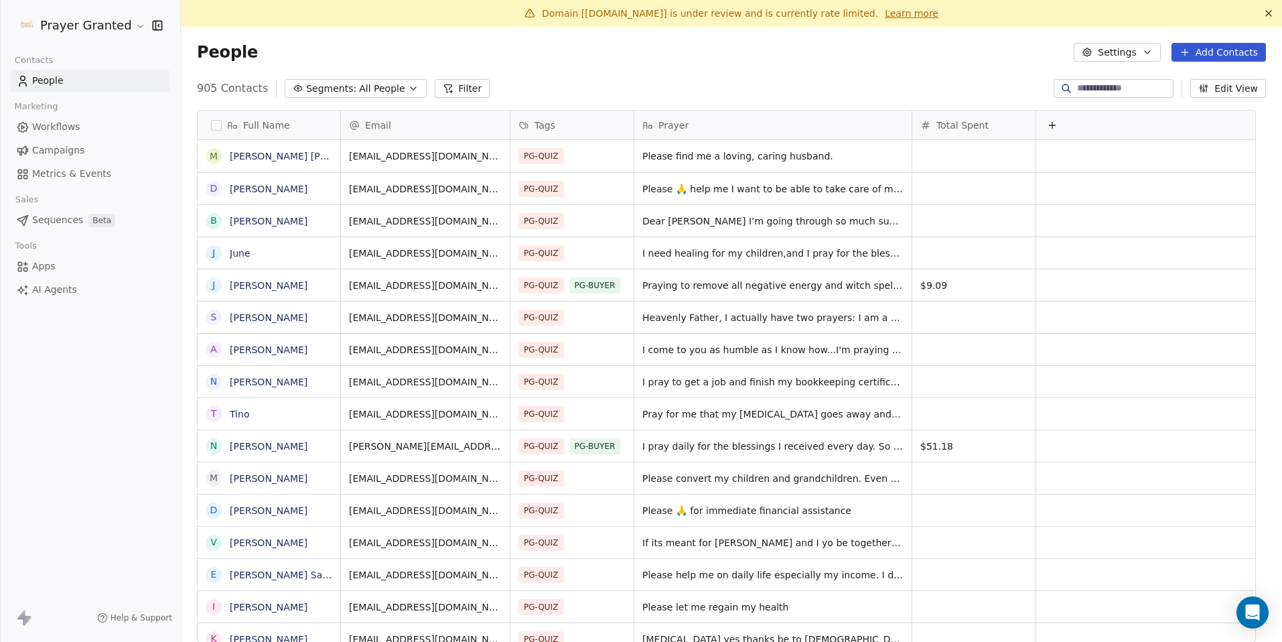  I want to click on button: Filter, so click(462, 88).